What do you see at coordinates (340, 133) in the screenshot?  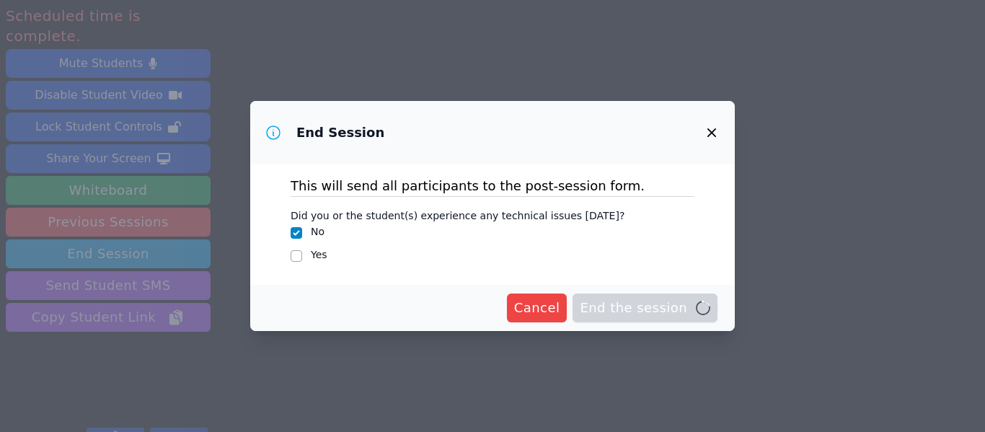 I see `h3: End Session` at bounding box center [340, 133].